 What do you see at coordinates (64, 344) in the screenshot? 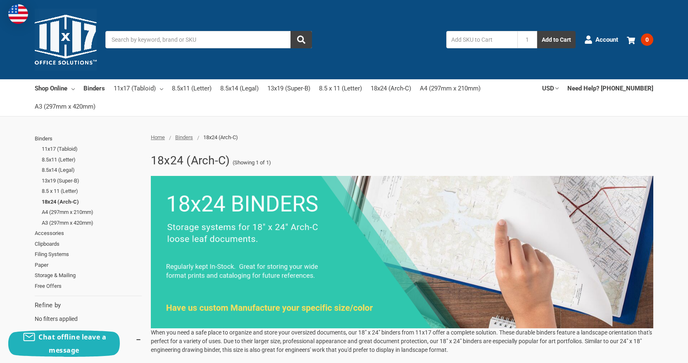
I see `button: Chat offline leave a message` at bounding box center [64, 344].